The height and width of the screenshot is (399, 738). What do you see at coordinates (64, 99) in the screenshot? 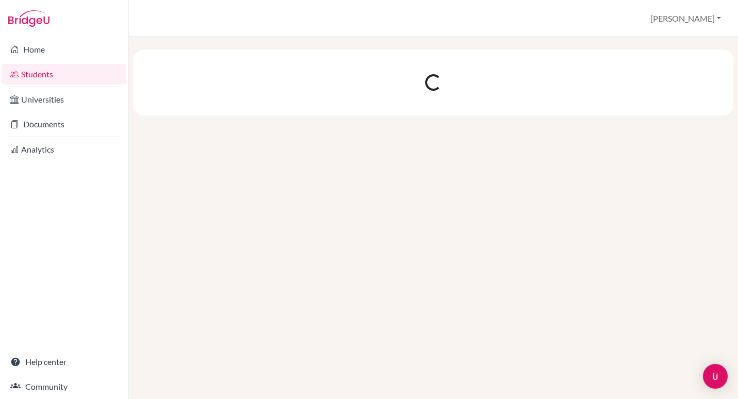
I see `a: Universities` at bounding box center [64, 99].